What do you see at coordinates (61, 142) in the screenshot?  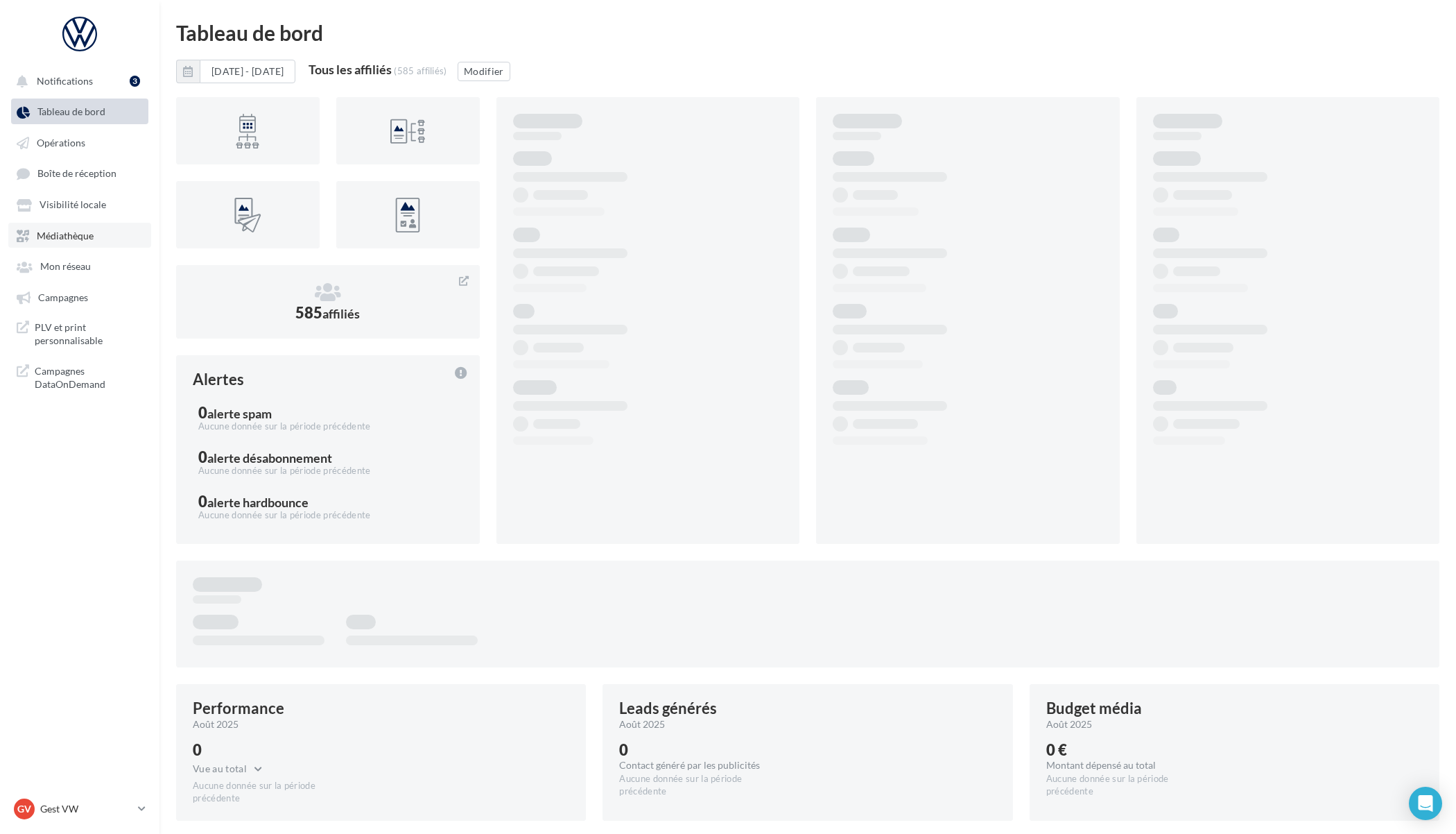 I see `span: Opérations` at bounding box center [61, 142].